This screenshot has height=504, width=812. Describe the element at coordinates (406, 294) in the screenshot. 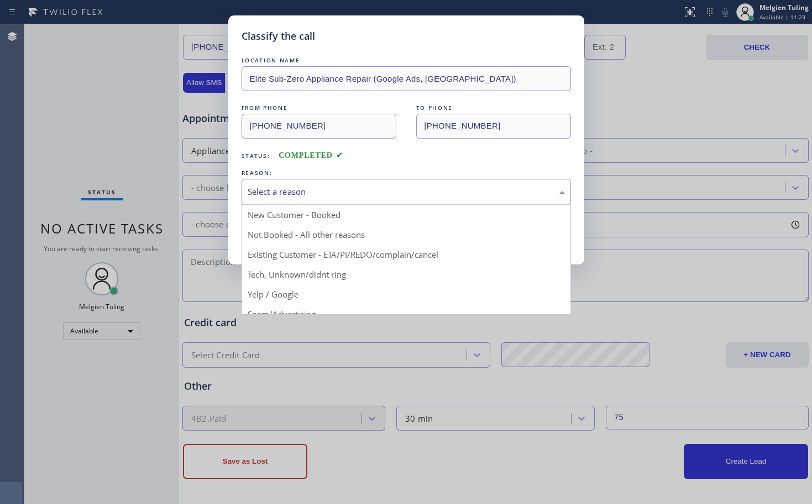

I see `div: Yelp / Google` at that location.